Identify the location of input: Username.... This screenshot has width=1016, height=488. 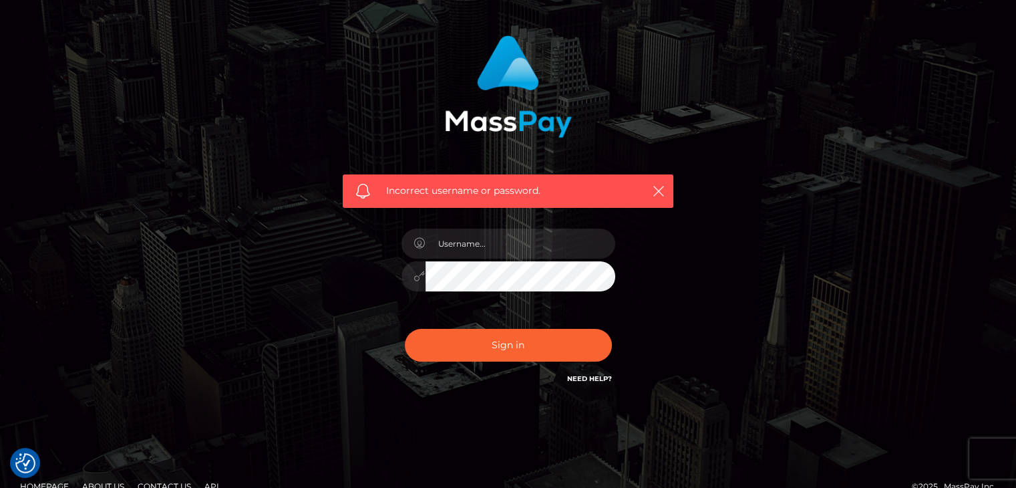
(520, 243).